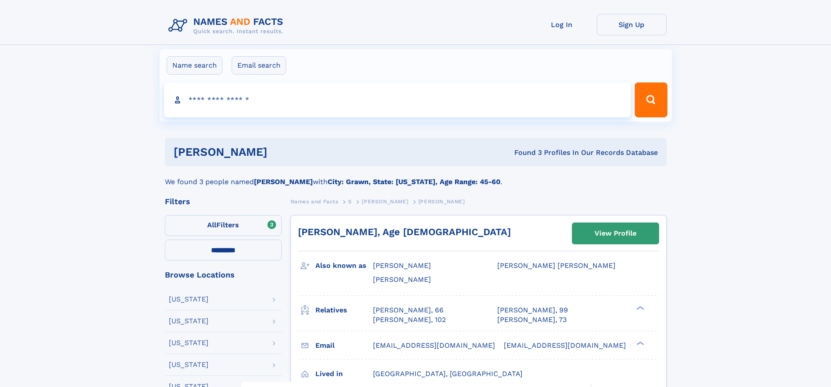  Describe the element at coordinates (416, 177) in the screenshot. I see `div: We found 3 people named with .` at that location.